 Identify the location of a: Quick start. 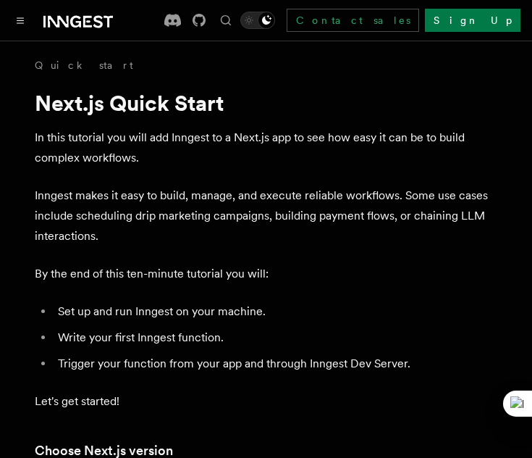
(84, 65).